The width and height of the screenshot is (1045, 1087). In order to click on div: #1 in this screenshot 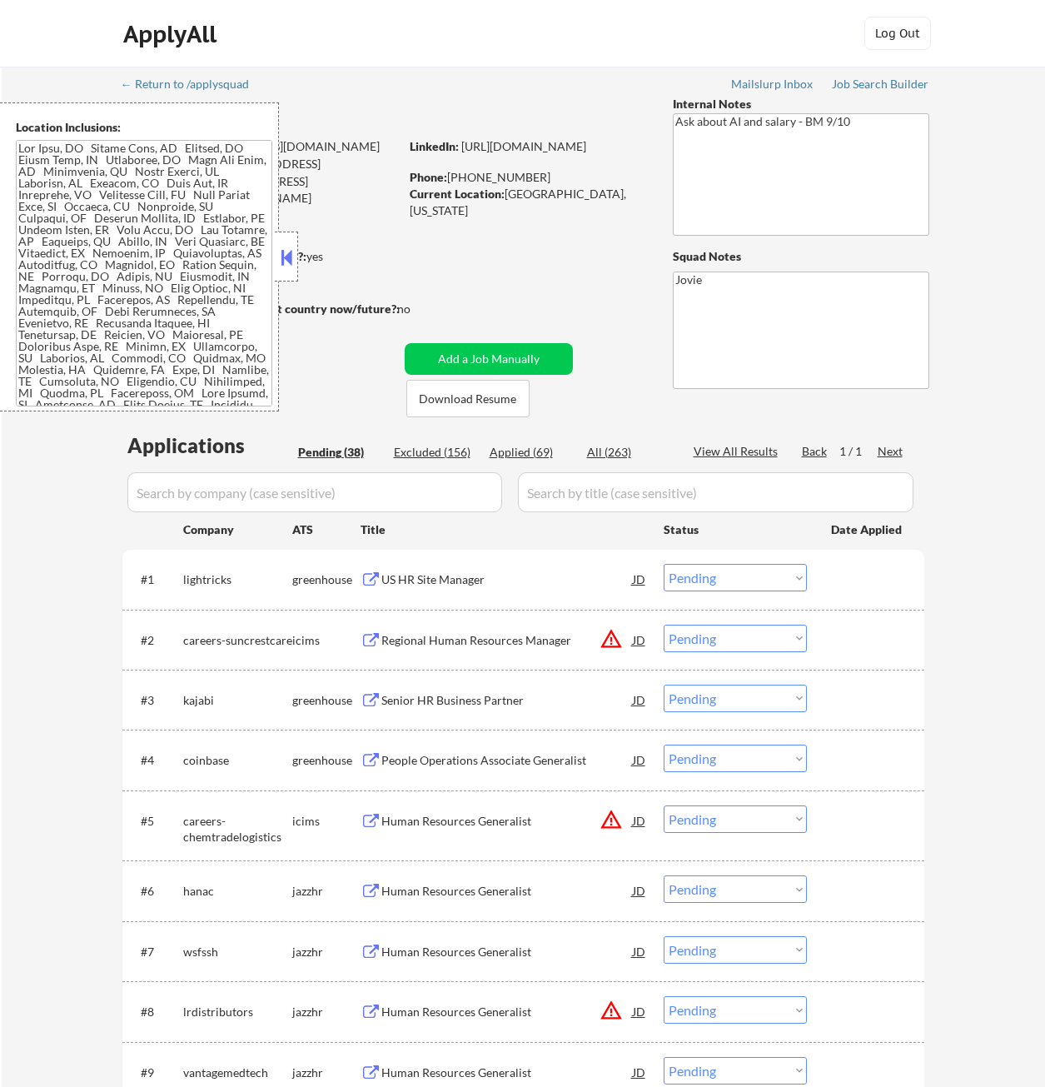, I will do `click(155, 580)`.